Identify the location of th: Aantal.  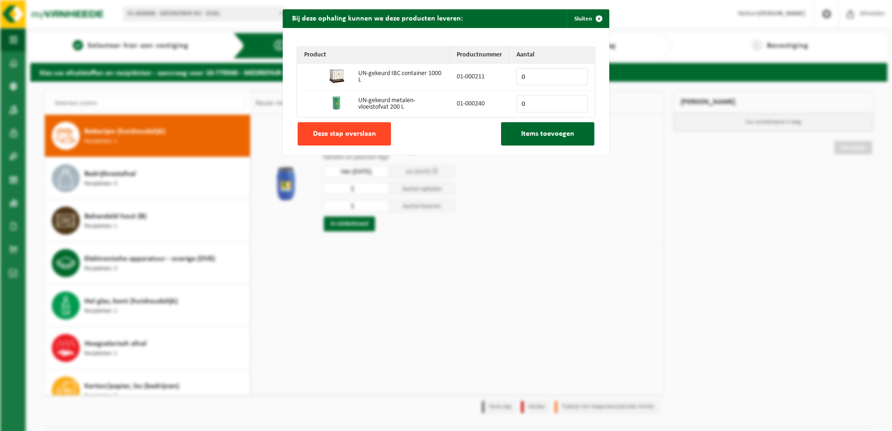
(552, 55).